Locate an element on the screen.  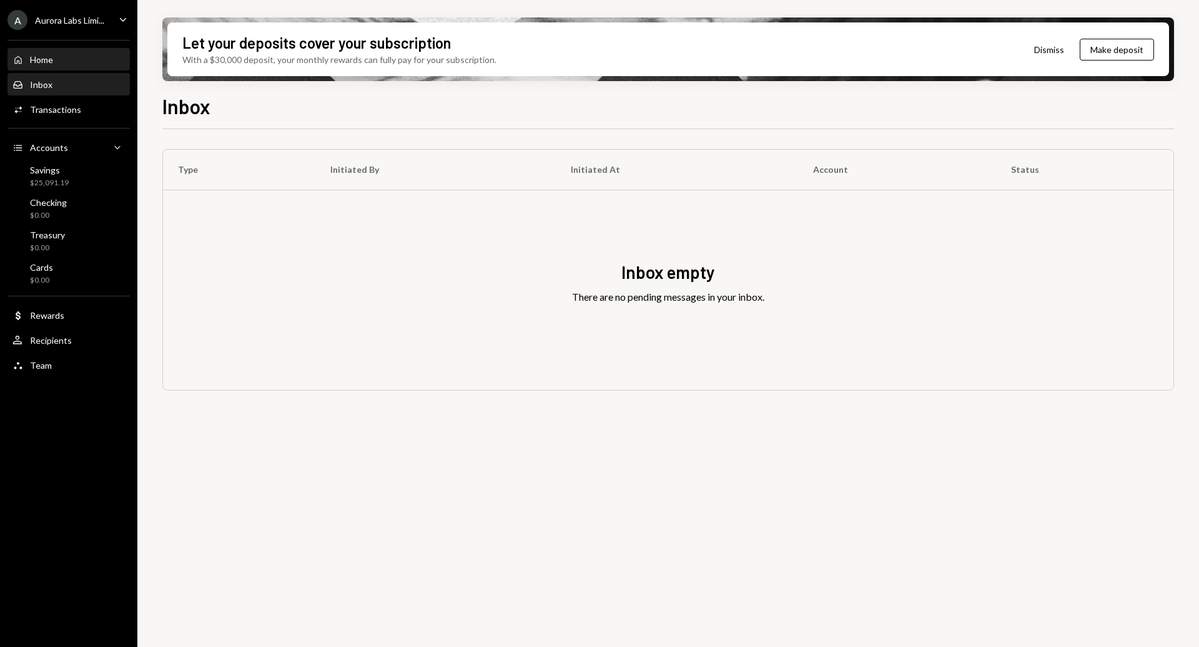
div: Savings is located at coordinates (49, 170).